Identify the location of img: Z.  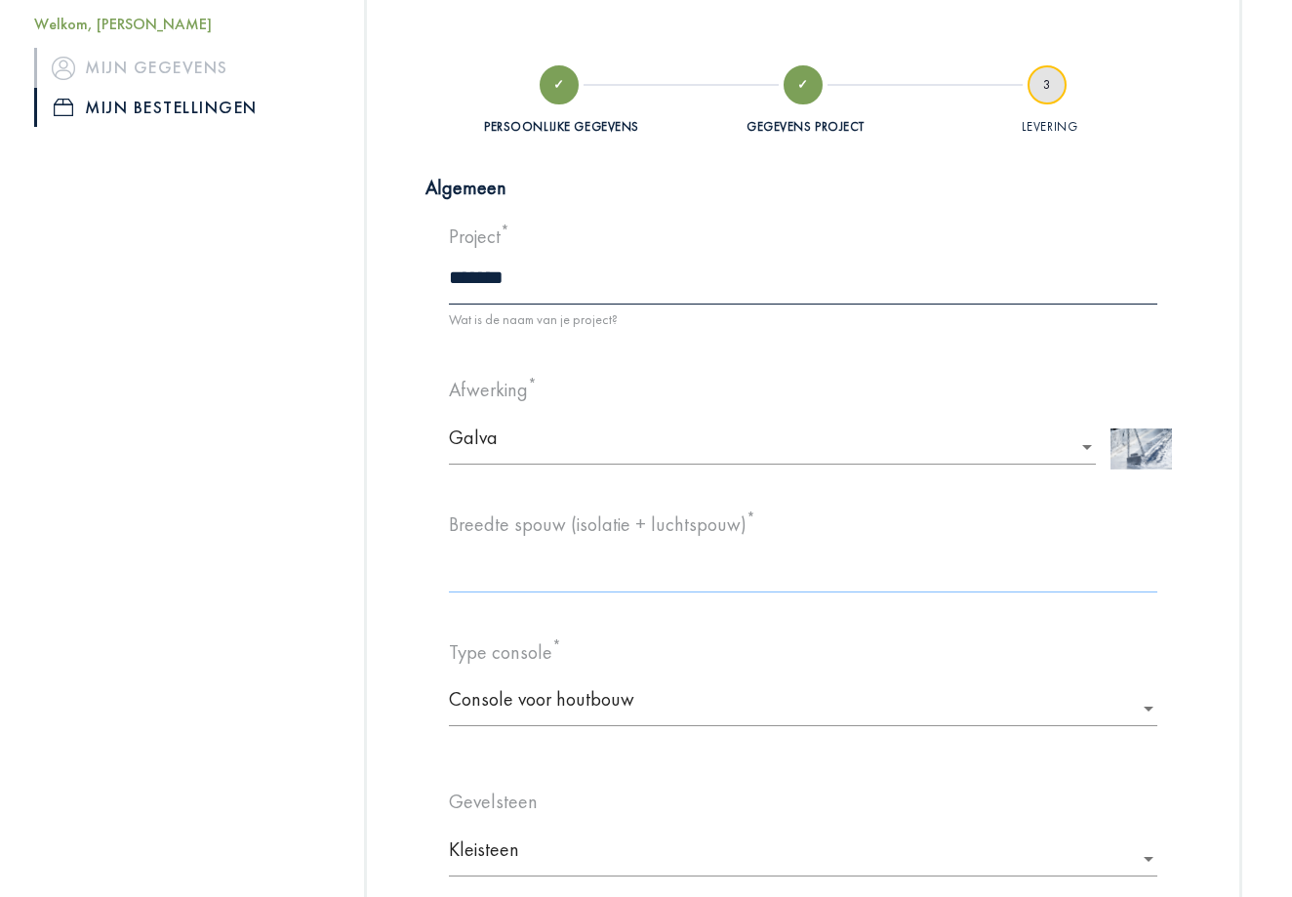
(1141, 449).